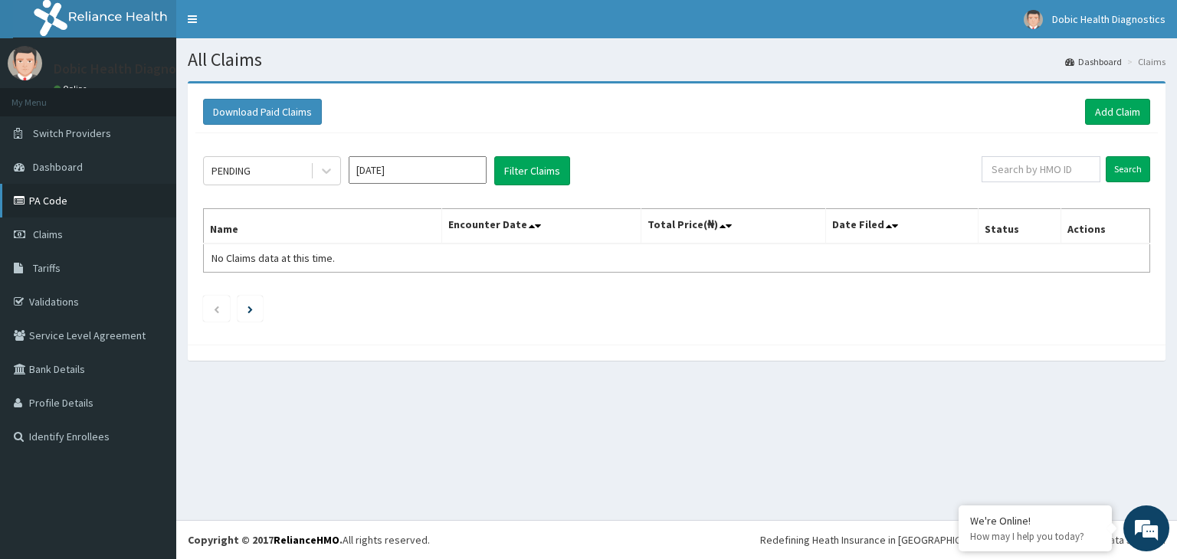  Describe the element at coordinates (1094, 61) in the screenshot. I see `a: Dashboard` at that location.